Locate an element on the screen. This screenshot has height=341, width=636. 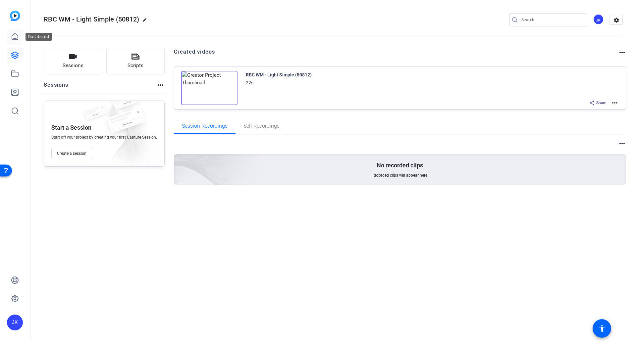
input: Search is located at coordinates (551, 20).